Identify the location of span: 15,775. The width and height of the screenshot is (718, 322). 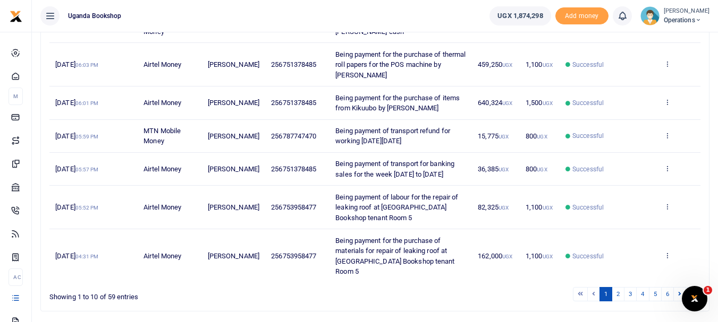
(493, 136).